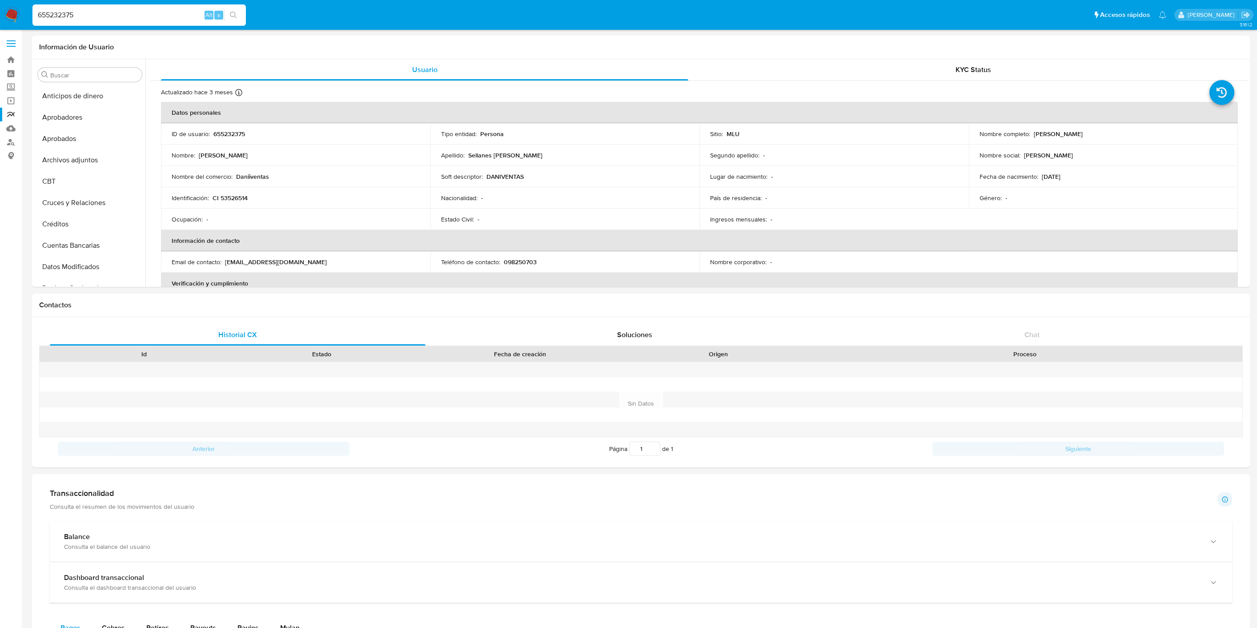  What do you see at coordinates (204, 449) in the screenshot?
I see `button: Anterior` at bounding box center [204, 449].